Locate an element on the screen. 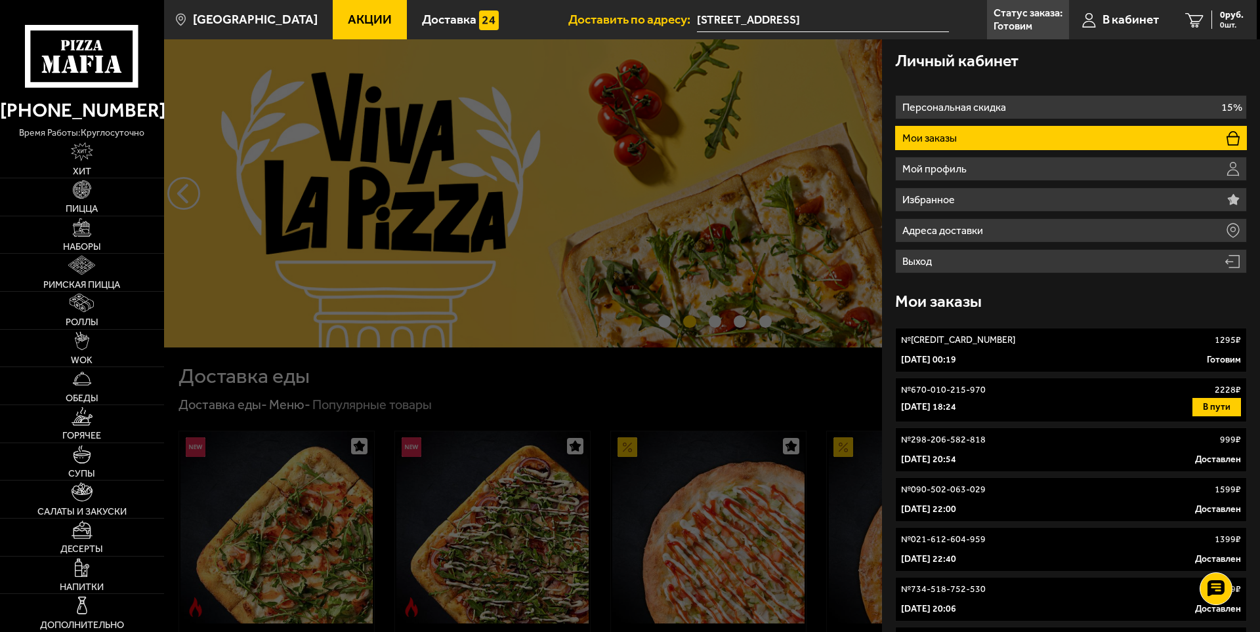 The image size is (1260, 632). h3: Личный кабинет is located at coordinates (956, 60).